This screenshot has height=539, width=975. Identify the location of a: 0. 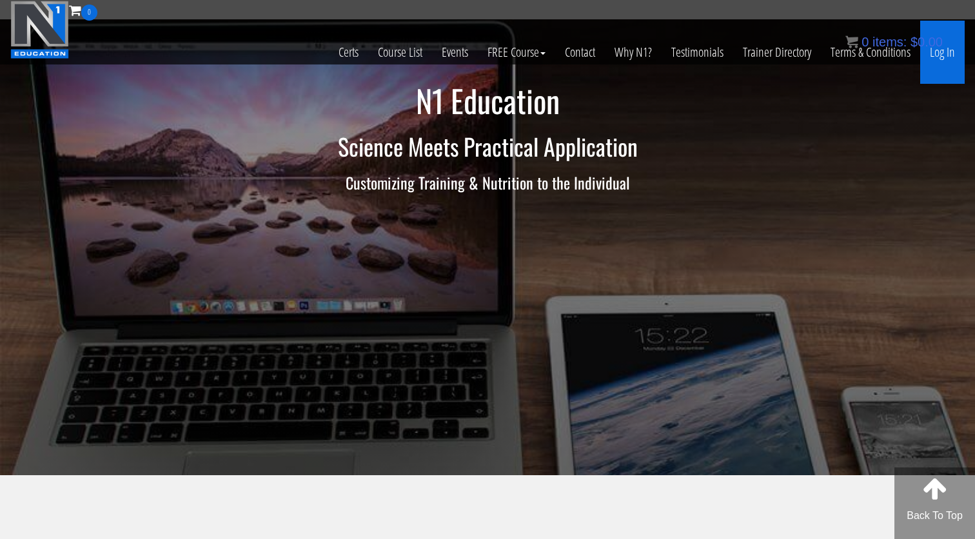
(83, 10).